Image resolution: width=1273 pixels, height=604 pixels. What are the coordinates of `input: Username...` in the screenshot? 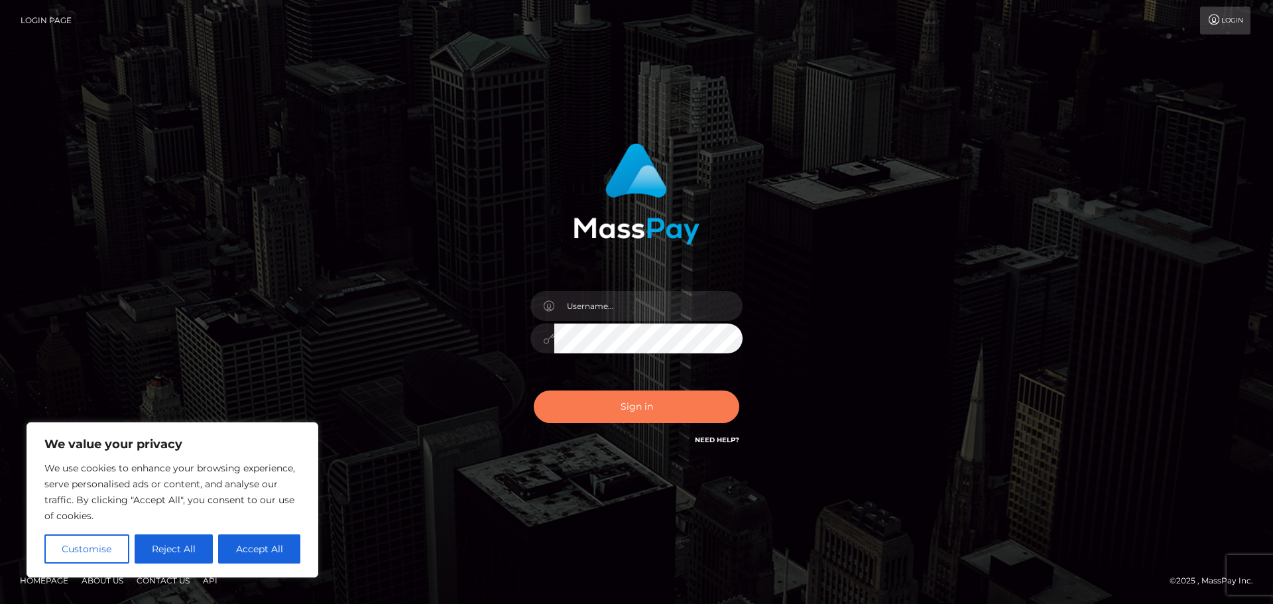 It's located at (649, 306).